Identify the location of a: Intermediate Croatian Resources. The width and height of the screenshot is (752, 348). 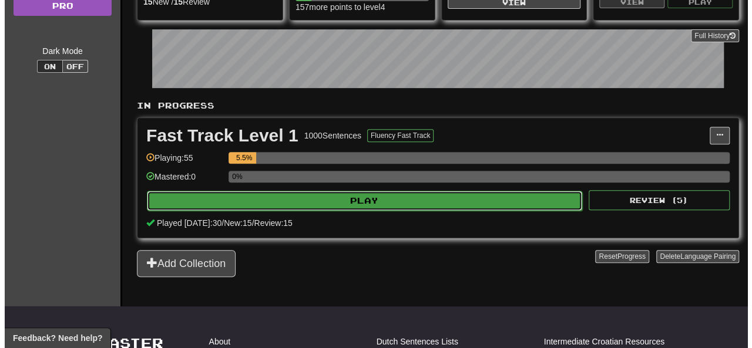
(599, 342).